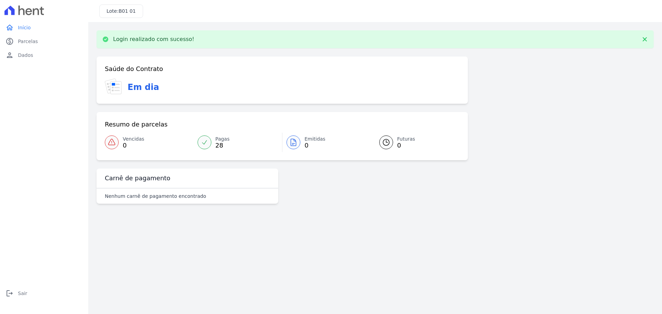  What do you see at coordinates (136, 125) in the screenshot?
I see `h3: Resumo de parcelas` at bounding box center [136, 125].